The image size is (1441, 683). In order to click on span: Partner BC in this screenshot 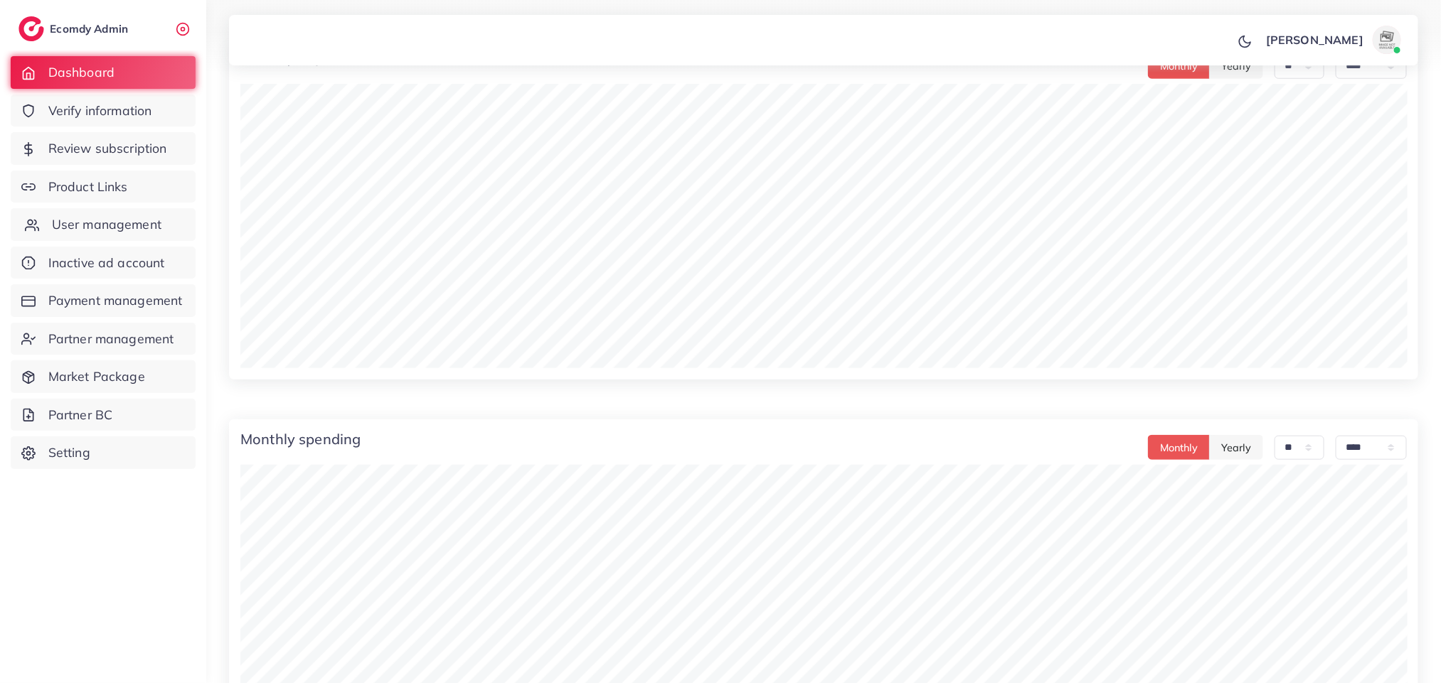, I will do `click(80, 415)`.